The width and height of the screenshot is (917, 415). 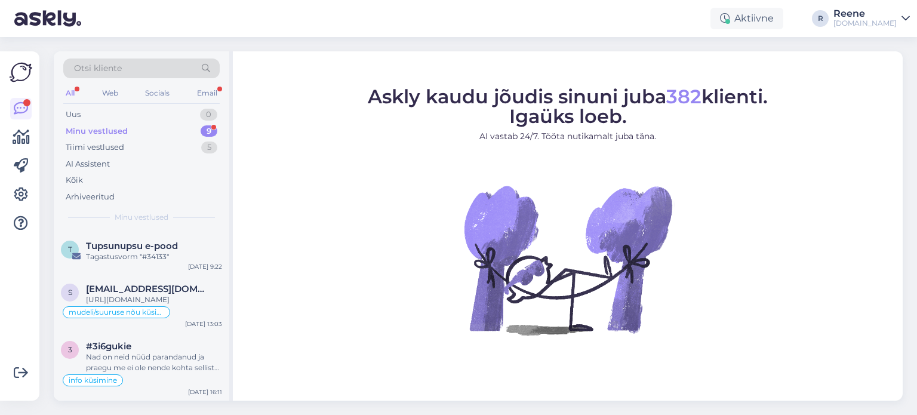 What do you see at coordinates (95, 147) in the screenshot?
I see `div: Tiimi vestlused` at bounding box center [95, 147].